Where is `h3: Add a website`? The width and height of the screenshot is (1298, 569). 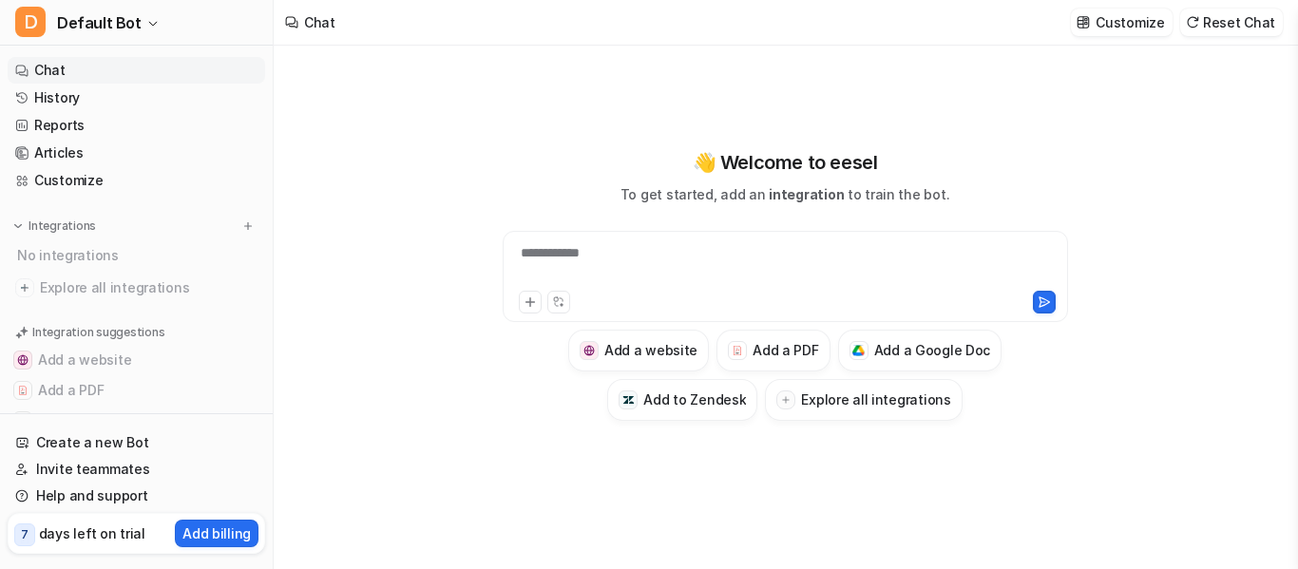
h3: Add a website is located at coordinates (651, 350).